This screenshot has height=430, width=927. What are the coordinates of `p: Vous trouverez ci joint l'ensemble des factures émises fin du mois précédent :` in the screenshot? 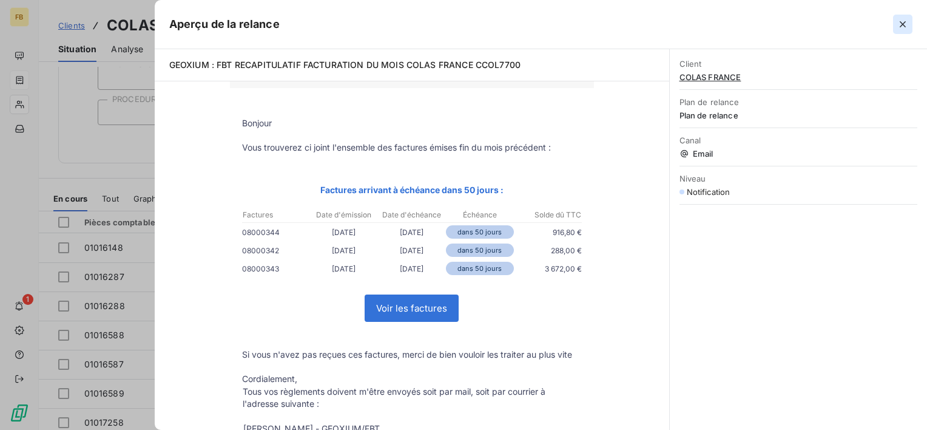 It's located at (412, 147).